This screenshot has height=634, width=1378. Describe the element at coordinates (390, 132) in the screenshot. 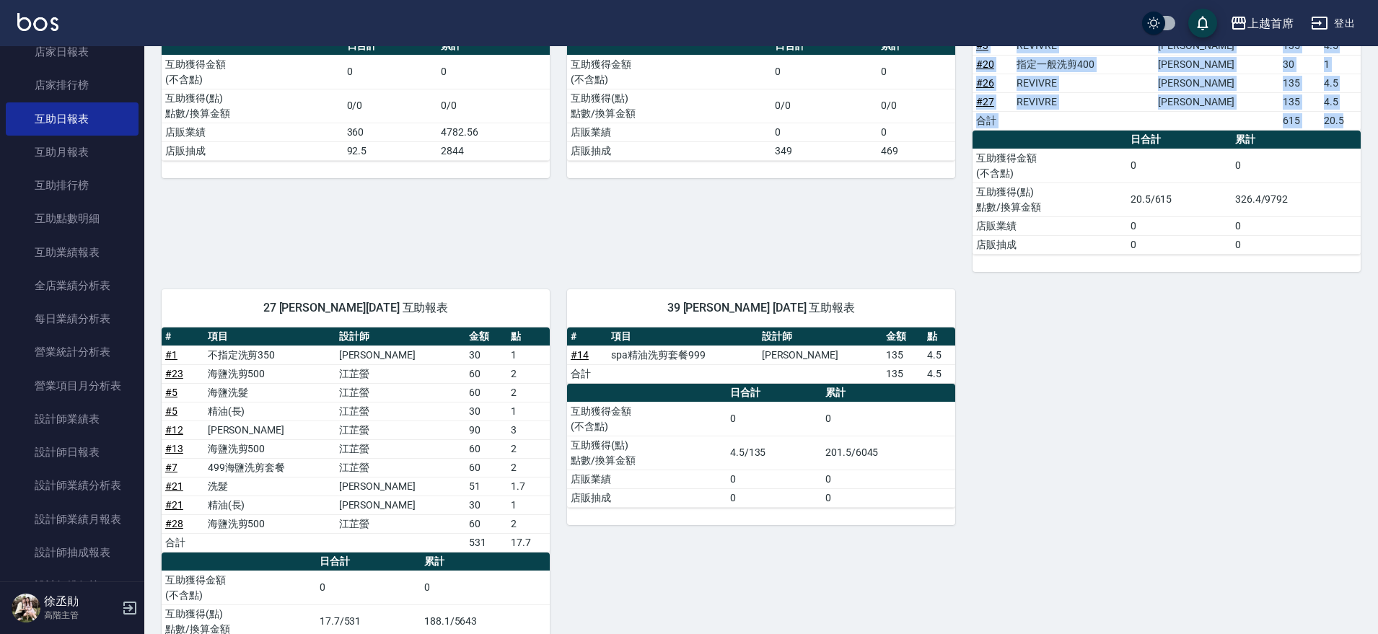

I see `td: 360` at that location.